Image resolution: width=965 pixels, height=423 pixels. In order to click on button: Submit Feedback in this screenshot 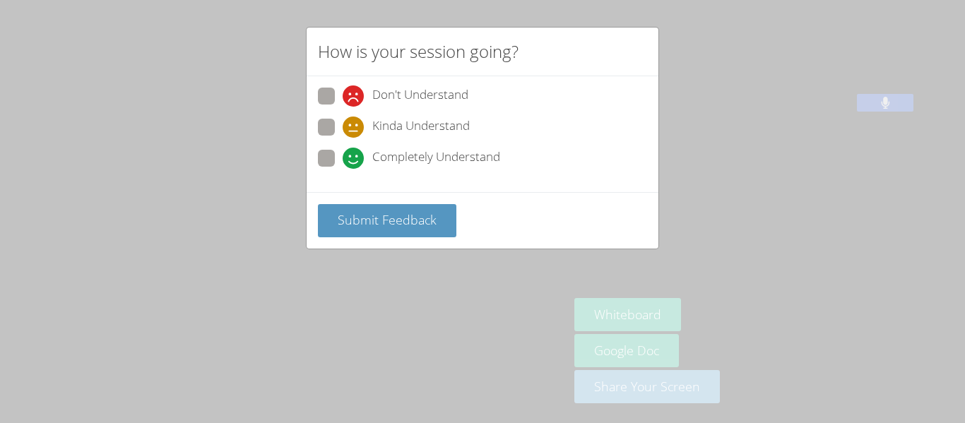, I will do `click(387, 220)`.